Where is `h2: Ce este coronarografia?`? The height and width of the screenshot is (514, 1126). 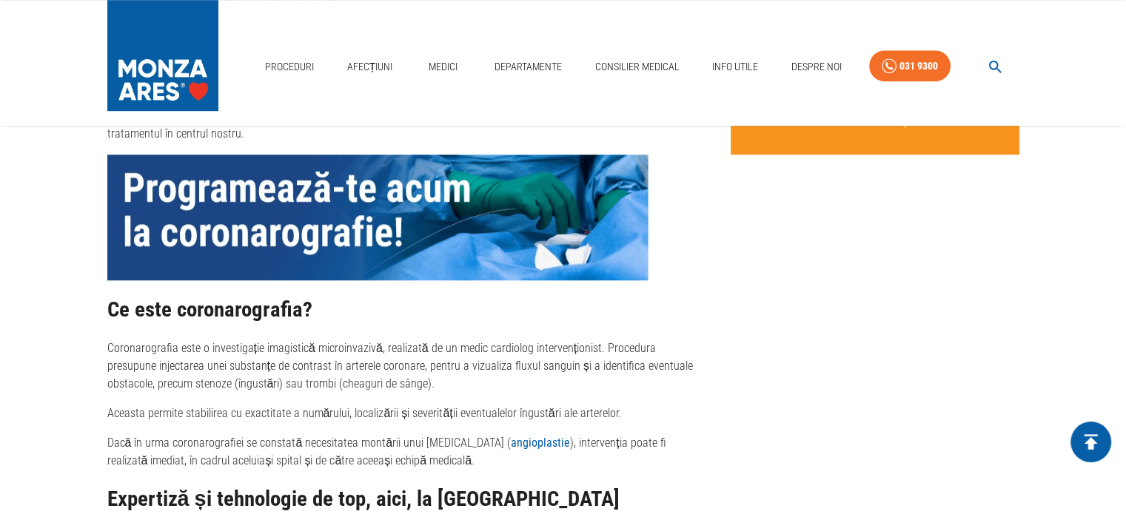
h2: Ce este coronarografia? is located at coordinates (407, 310).